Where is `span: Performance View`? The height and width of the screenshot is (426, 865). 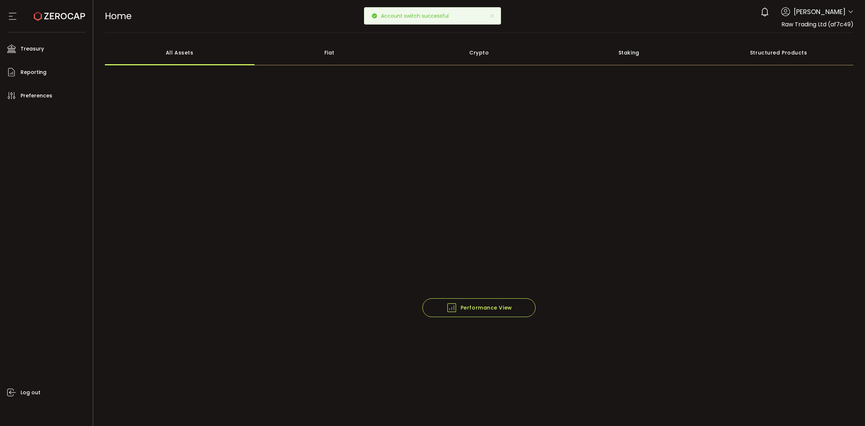
span: Performance View is located at coordinates (479, 307).